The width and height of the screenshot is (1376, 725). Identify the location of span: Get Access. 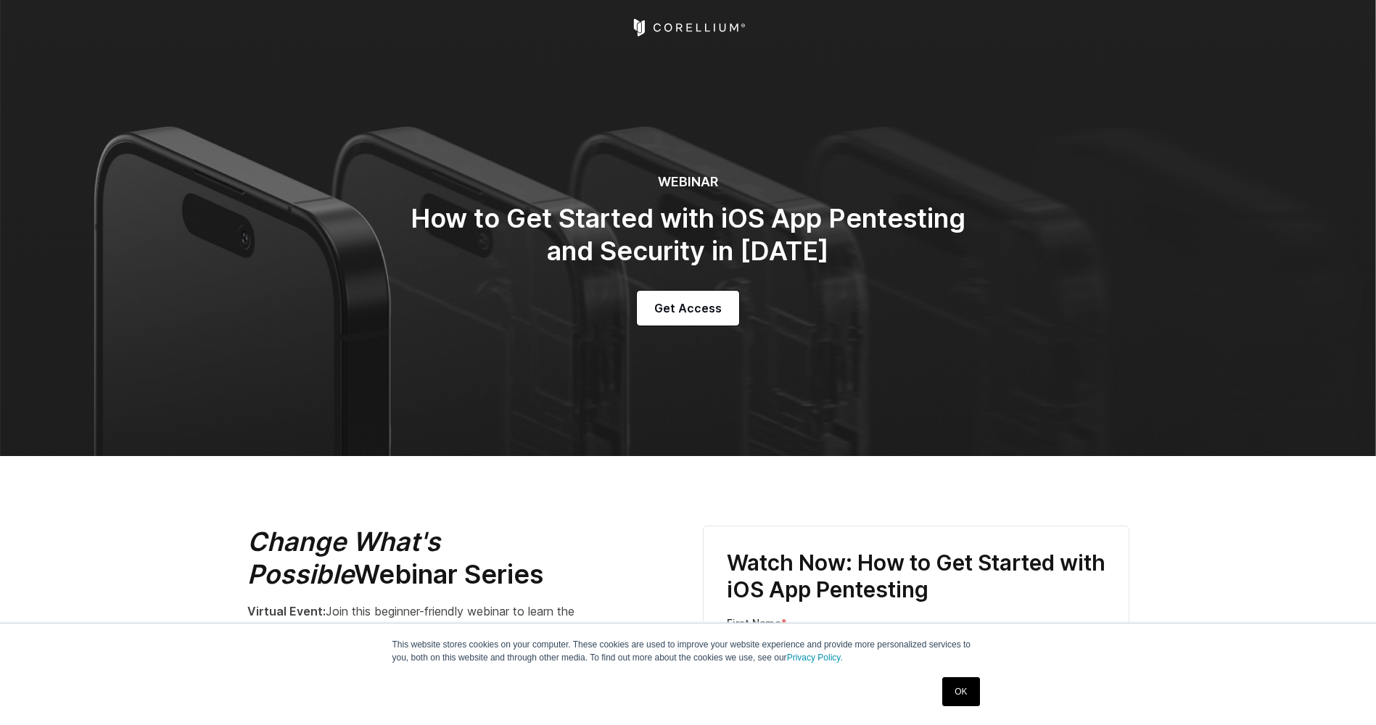
(687, 308).